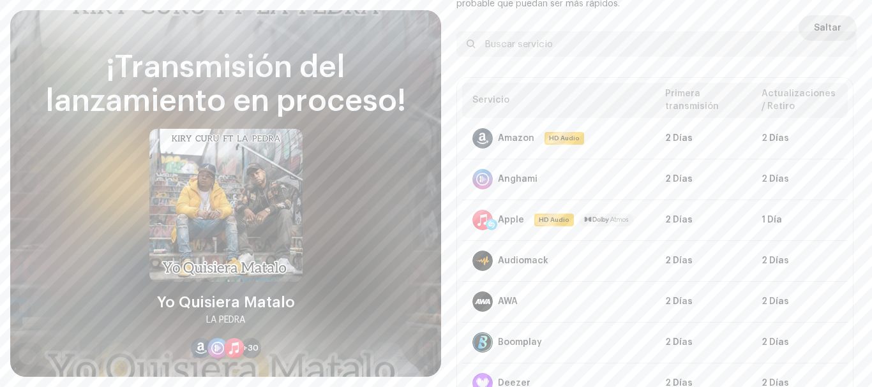  I want to click on div: AWA, so click(507, 302).